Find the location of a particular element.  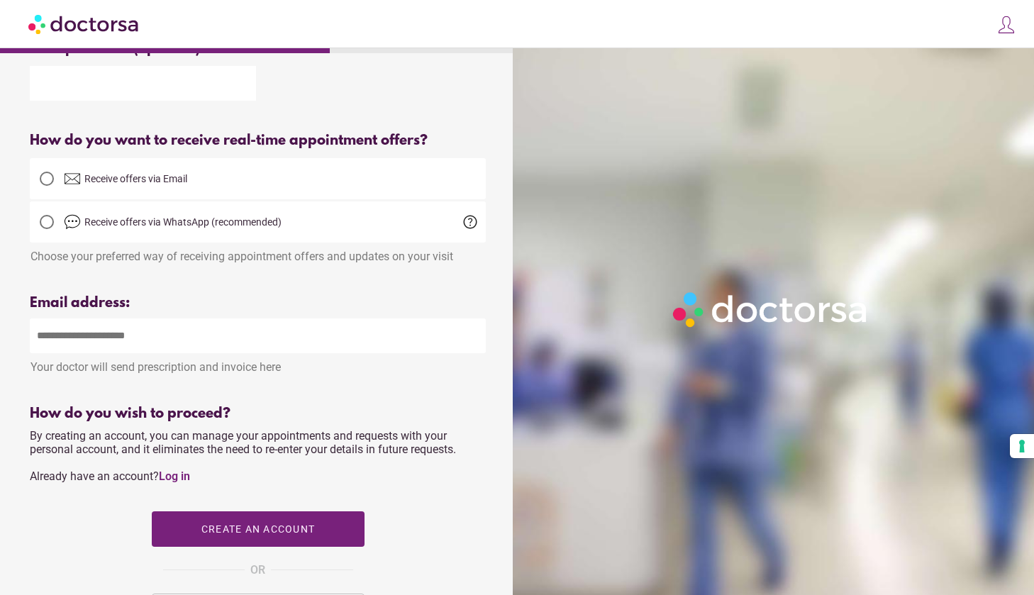

img: icons8-customer-100.png is located at coordinates (1007, 25).